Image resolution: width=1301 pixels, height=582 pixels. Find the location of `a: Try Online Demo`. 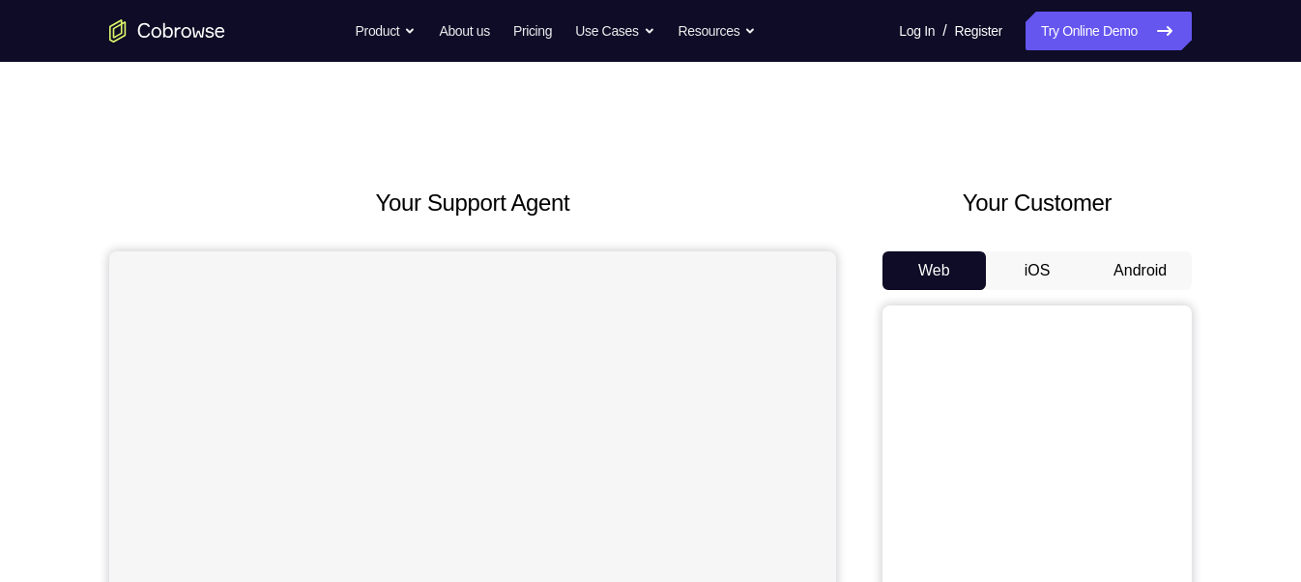

a: Try Online Demo is located at coordinates (1109, 31).